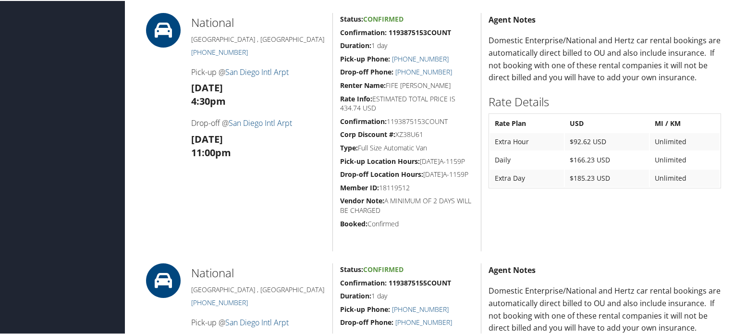  What do you see at coordinates (395, 31) in the screenshot?
I see `strong: Confirmation: 1193875153COUNT` at bounding box center [395, 31].